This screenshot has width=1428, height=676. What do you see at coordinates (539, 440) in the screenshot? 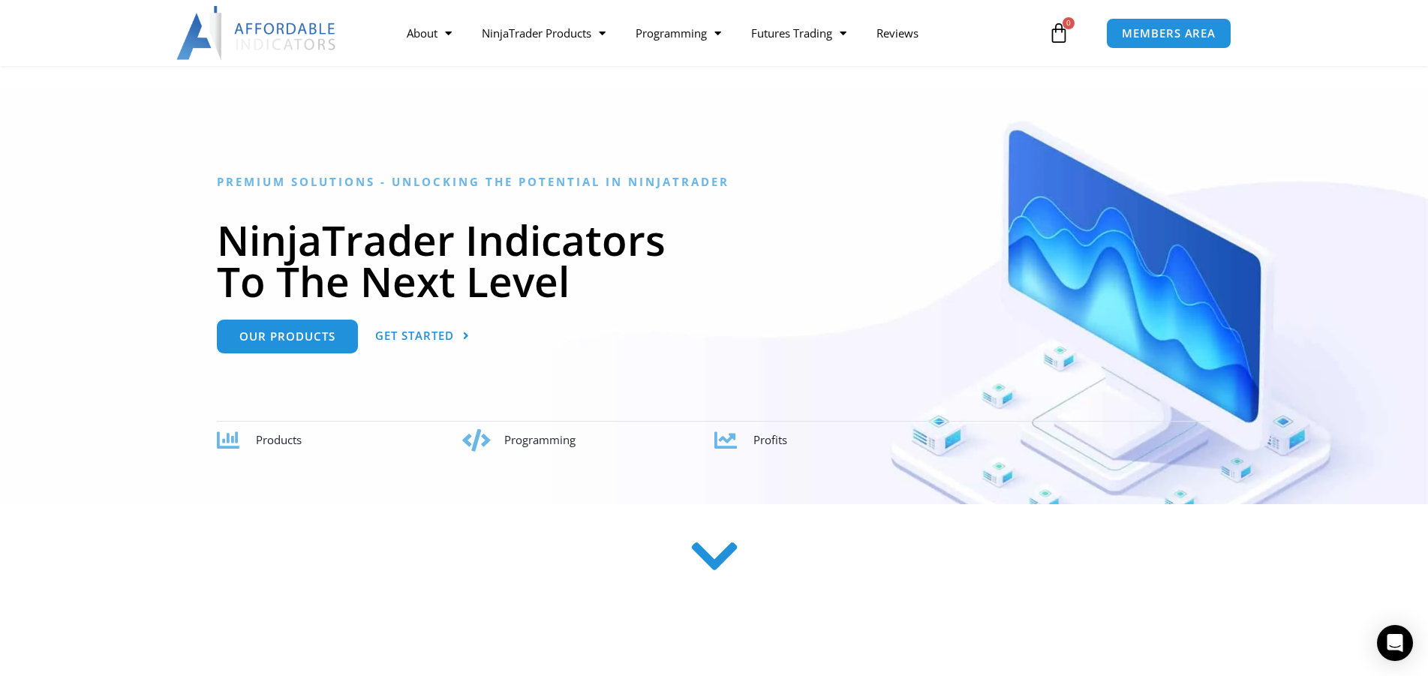
I see `span: Programming` at bounding box center [539, 440].